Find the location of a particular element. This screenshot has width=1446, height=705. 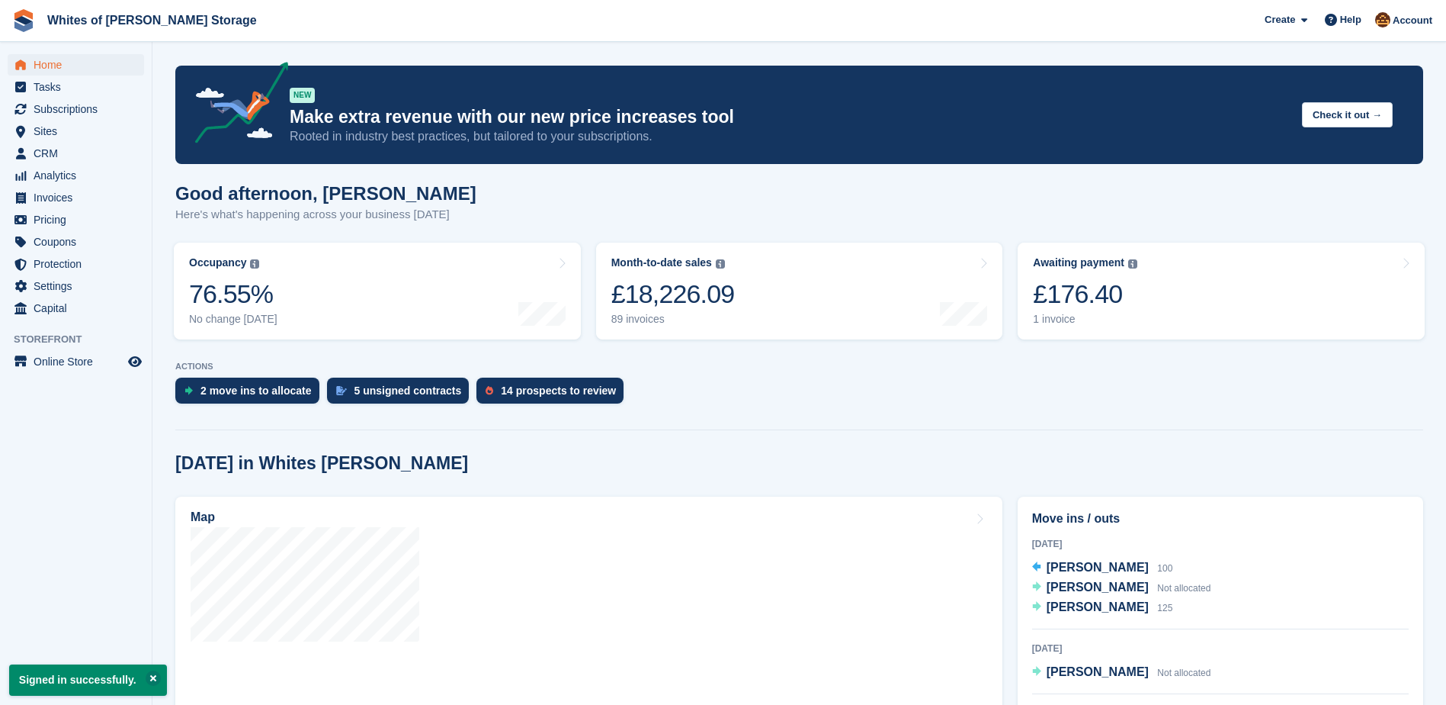

span: Capital is located at coordinates (79, 308).